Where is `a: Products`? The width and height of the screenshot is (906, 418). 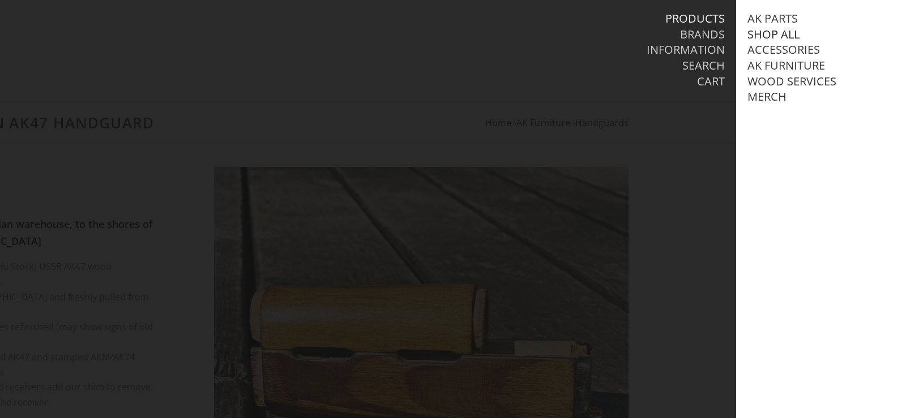
a: Products is located at coordinates (695, 19).